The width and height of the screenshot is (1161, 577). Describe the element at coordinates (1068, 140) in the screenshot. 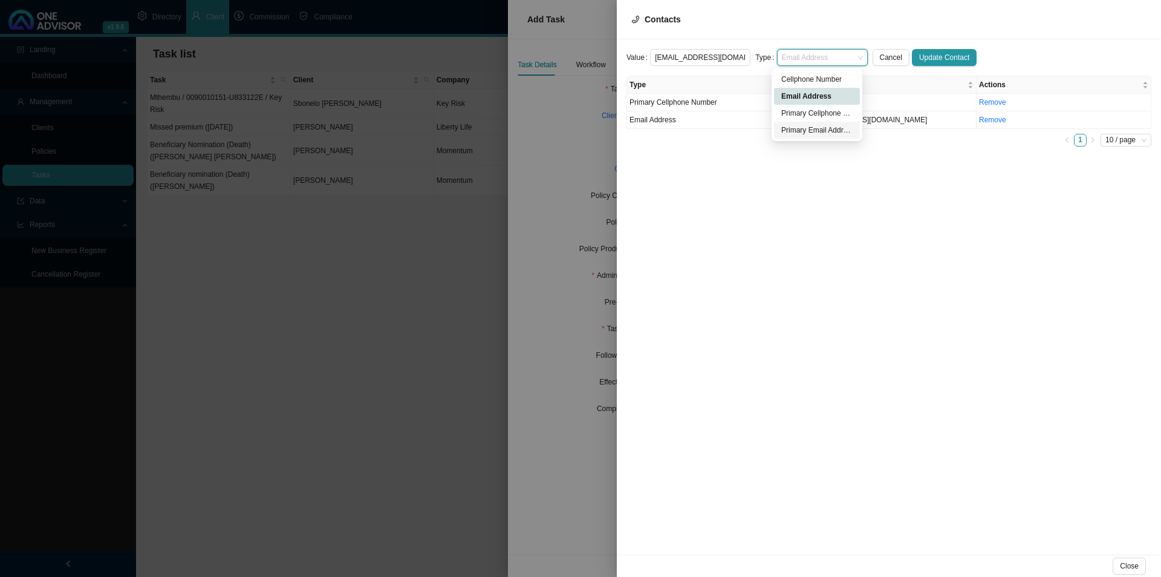

I see `button: left` at that location.